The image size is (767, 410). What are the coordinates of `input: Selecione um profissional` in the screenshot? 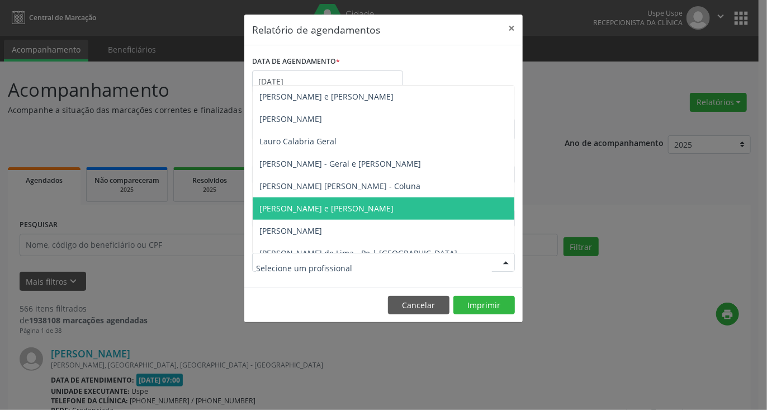 It's located at (374, 268).